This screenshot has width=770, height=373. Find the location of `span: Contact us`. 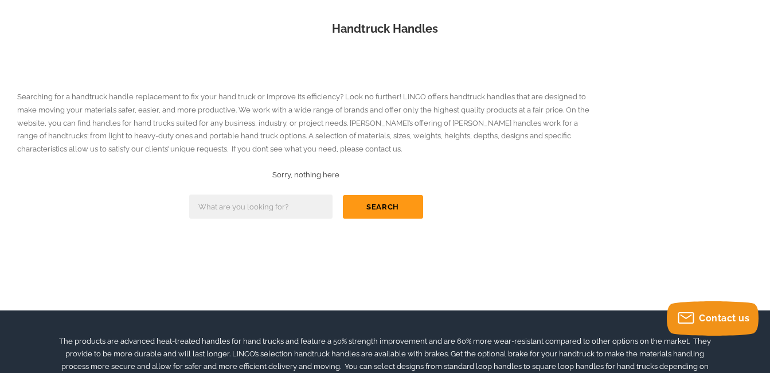

span: Contact us is located at coordinates (724, 317).